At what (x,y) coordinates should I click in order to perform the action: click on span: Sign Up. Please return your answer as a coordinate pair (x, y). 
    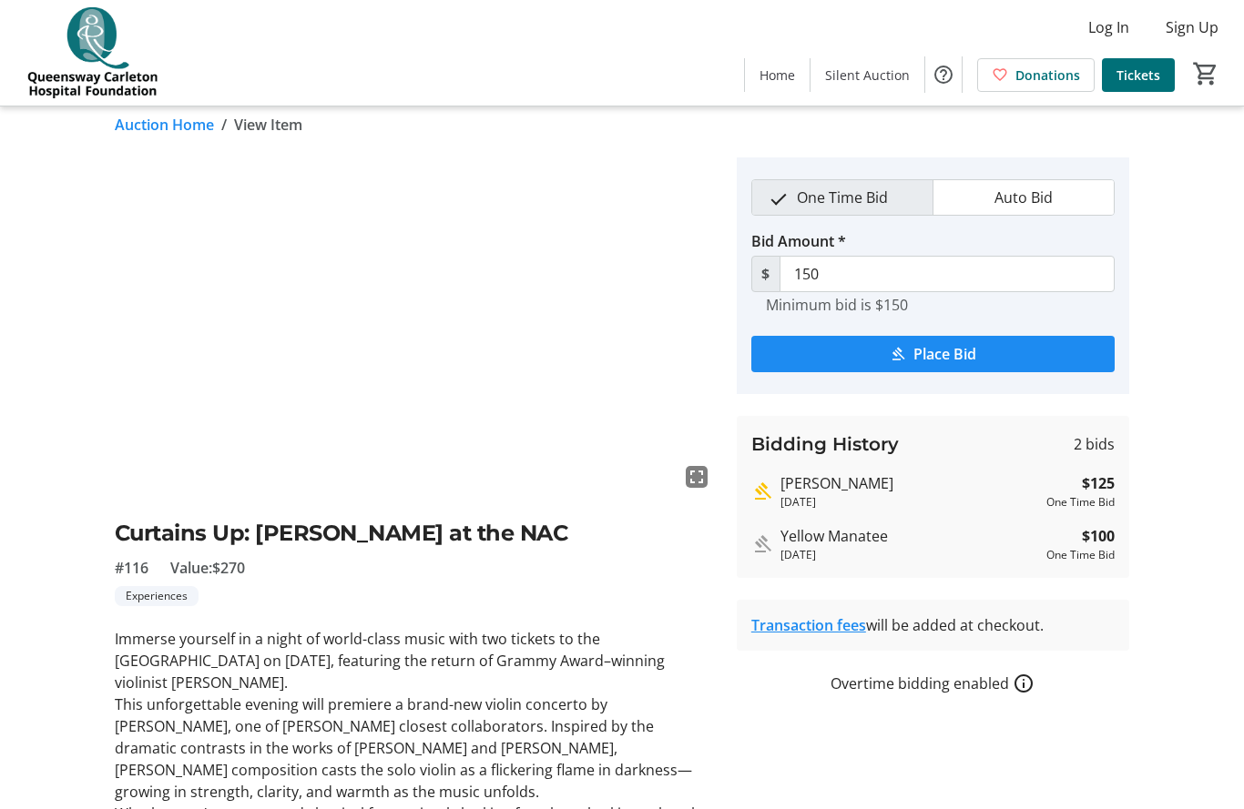
    Looking at the image, I should click on (1192, 27).